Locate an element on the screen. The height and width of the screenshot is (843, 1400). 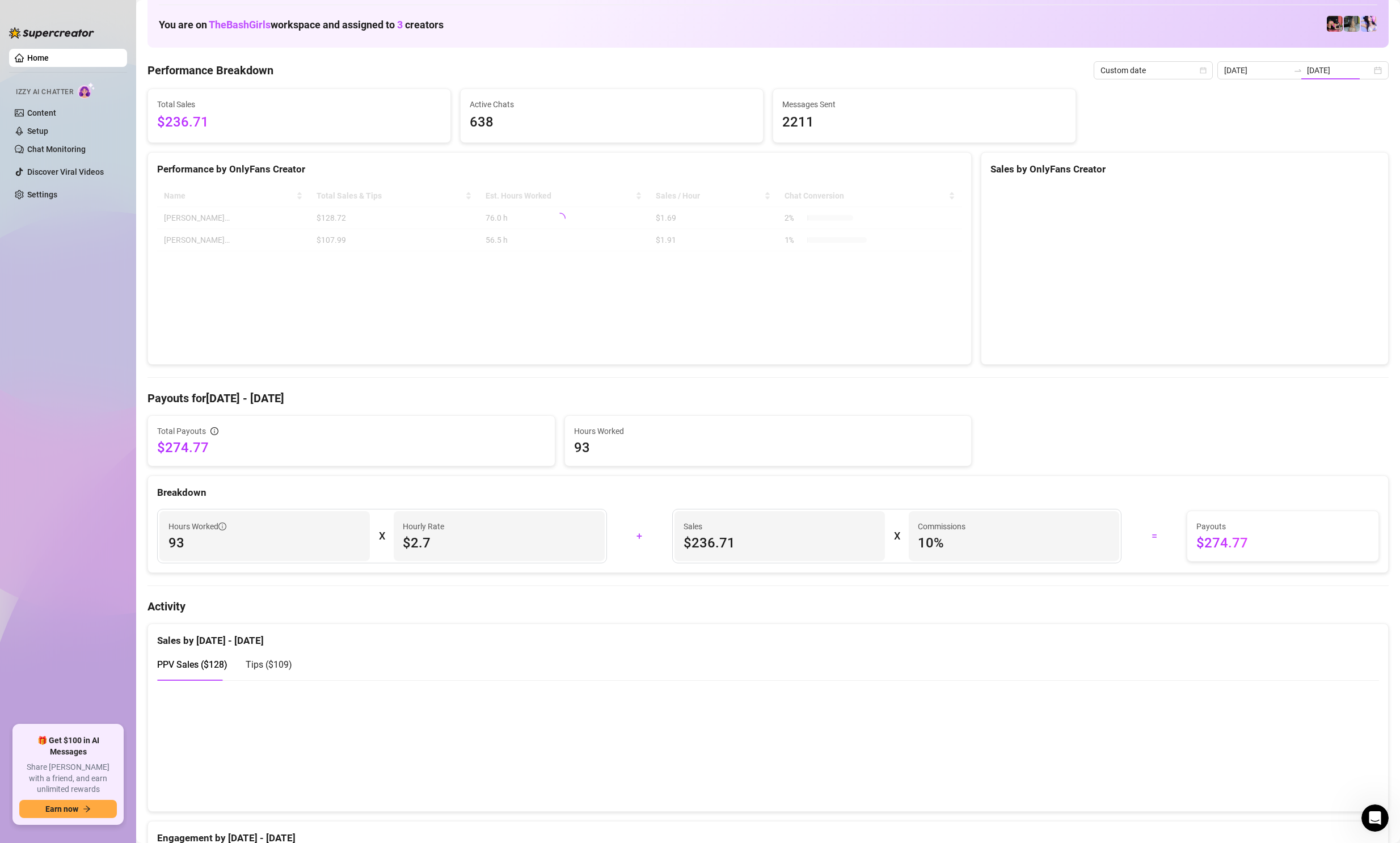
img: logo-BBDzfeDw.svg is located at coordinates (51, 33).